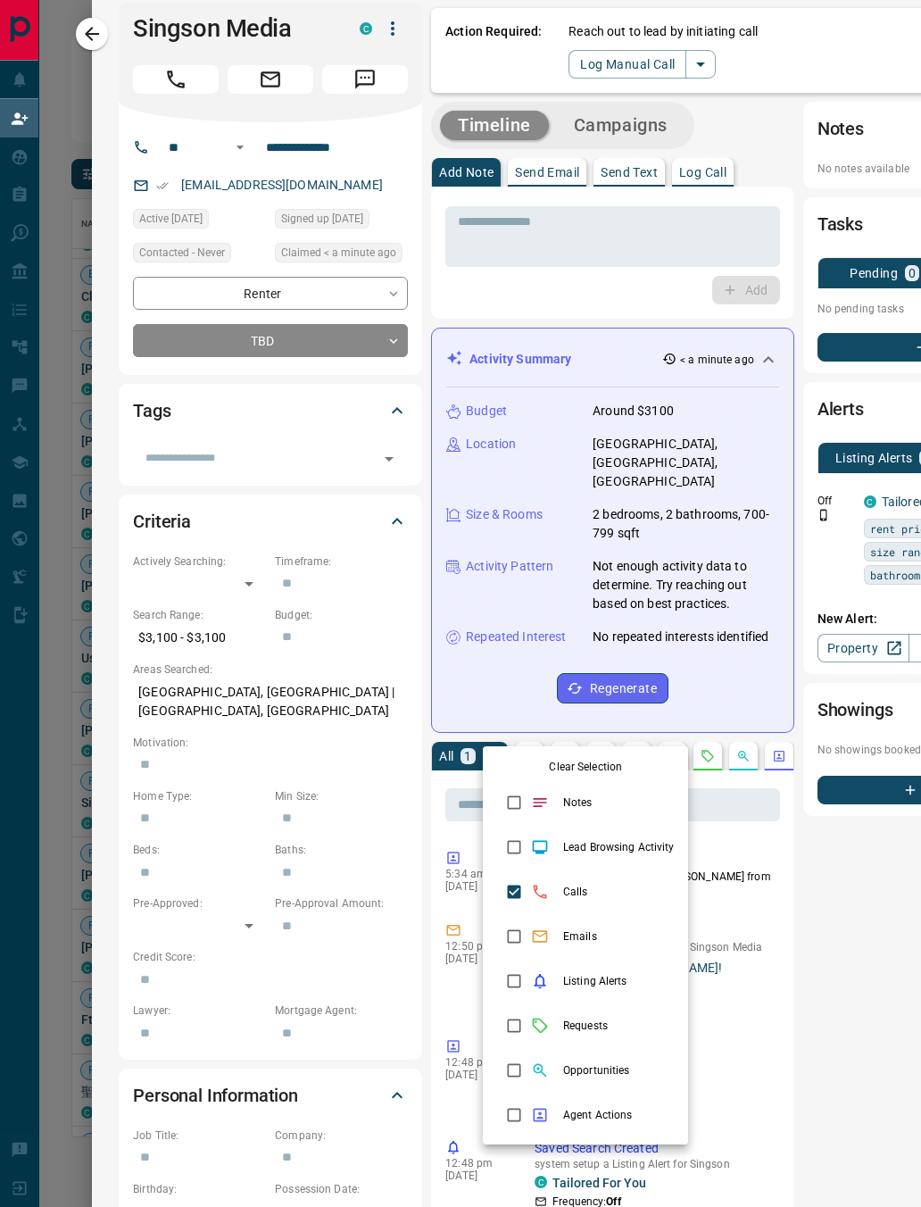  What do you see at coordinates (618, 847) in the screenshot?
I see `span: Lead Browsing Activity` at bounding box center [618, 847].